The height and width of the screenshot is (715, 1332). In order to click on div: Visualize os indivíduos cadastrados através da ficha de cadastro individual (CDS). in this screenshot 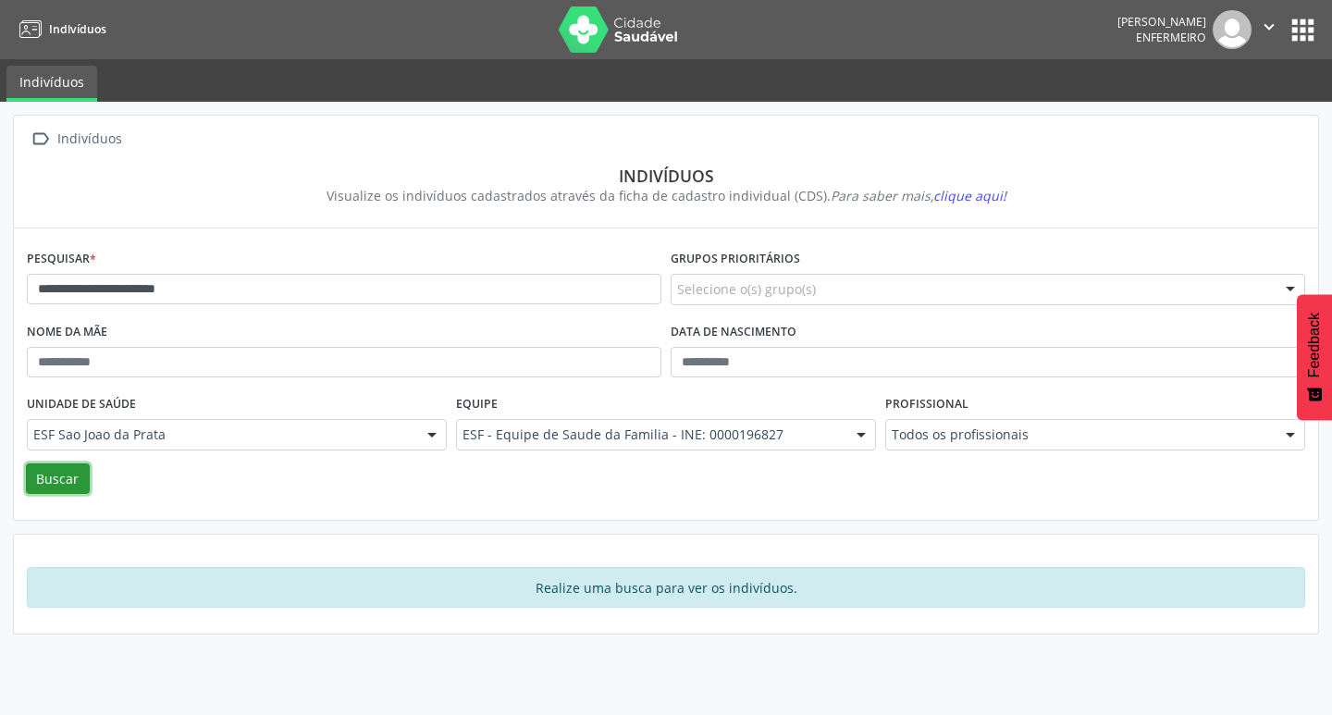, I will do `click(666, 195)`.